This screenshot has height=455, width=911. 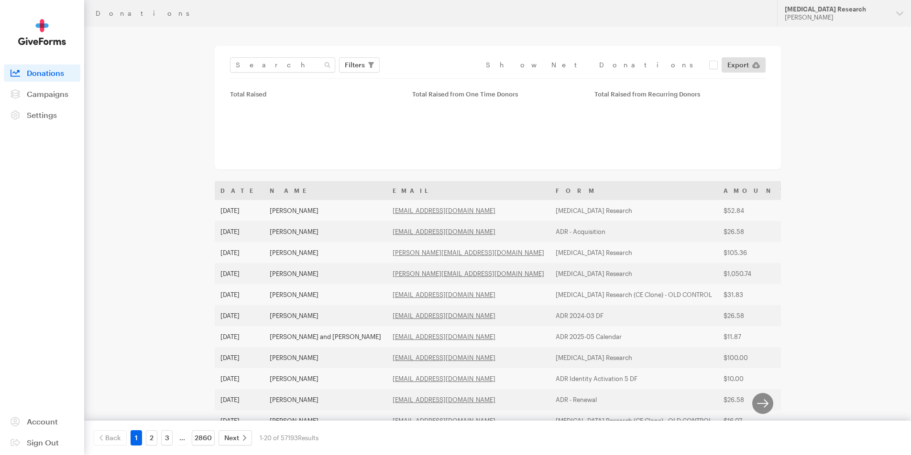 What do you see at coordinates (42, 73) in the screenshot?
I see `a: Donations` at bounding box center [42, 73].